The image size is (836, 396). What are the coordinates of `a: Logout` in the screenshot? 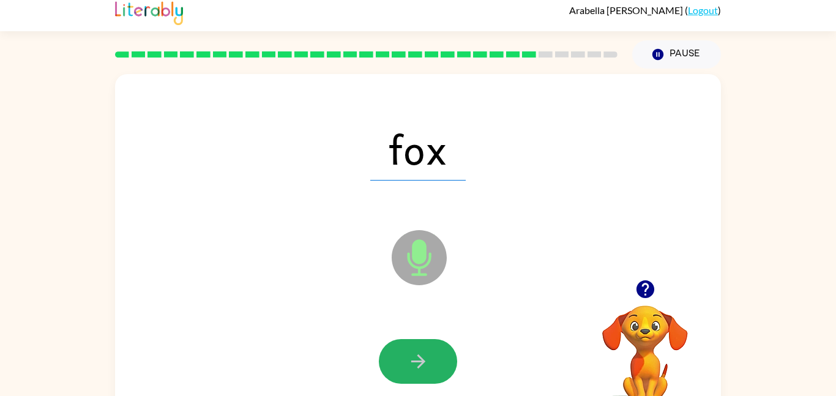 It's located at (703, 10).